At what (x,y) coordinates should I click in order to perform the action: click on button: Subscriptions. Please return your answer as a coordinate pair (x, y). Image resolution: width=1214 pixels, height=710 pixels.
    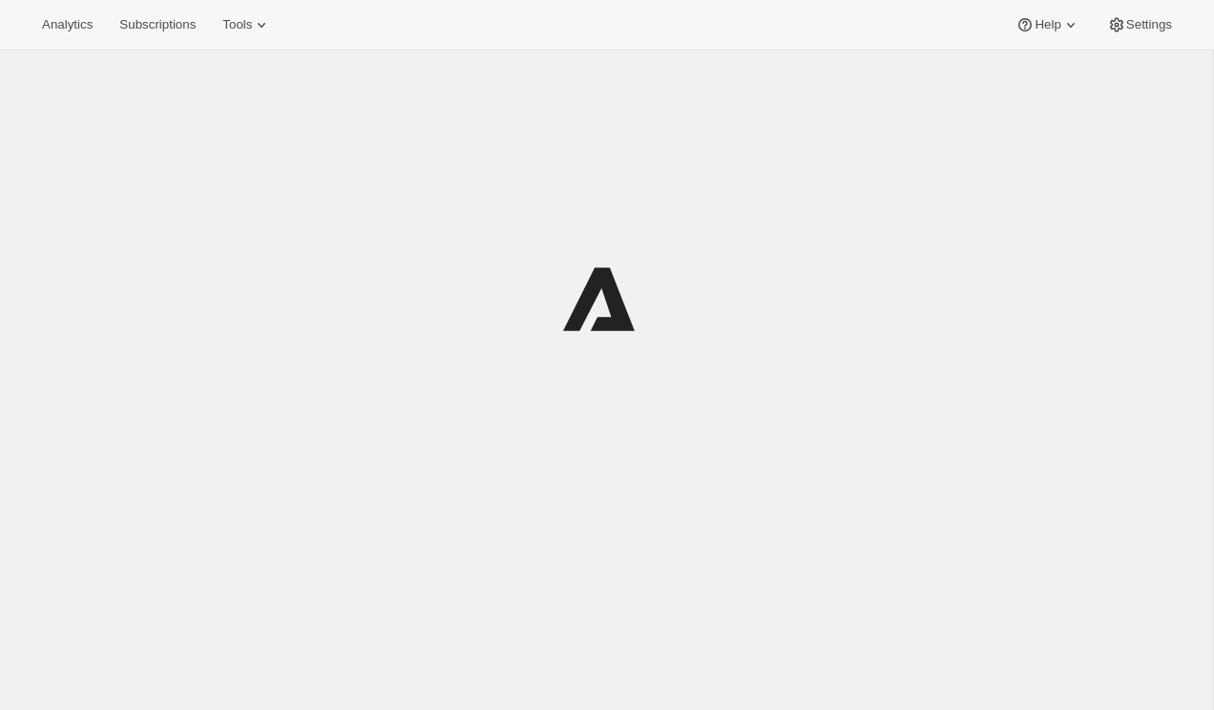
    Looking at the image, I should click on (157, 25).